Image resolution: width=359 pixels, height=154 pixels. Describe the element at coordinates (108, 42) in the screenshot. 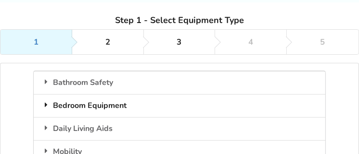

I see `div: 2` at that location.